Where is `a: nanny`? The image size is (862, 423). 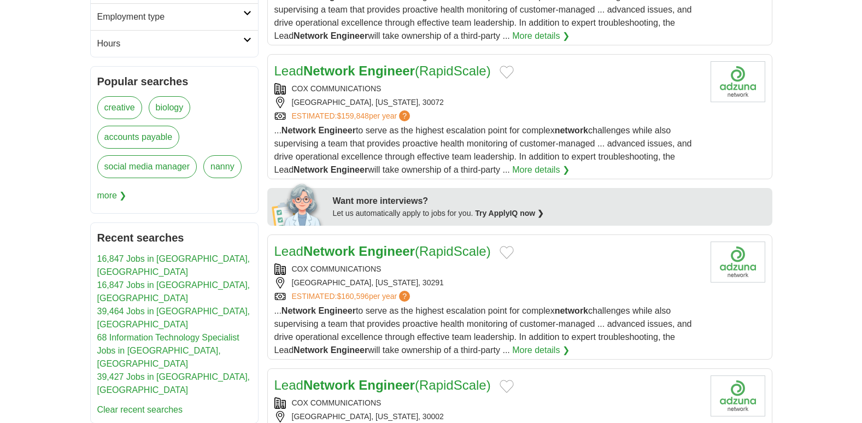 a: nanny is located at coordinates (223, 167).